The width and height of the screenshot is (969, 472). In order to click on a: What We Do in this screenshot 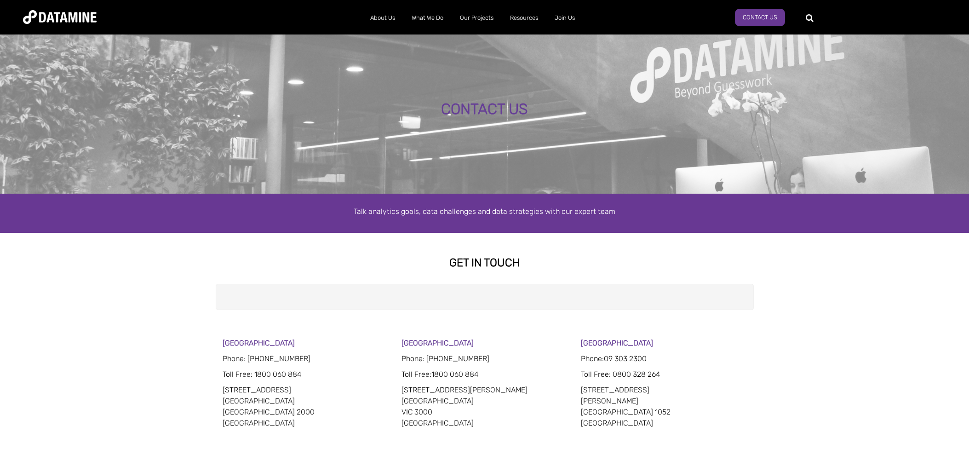, I will do `click(427, 18)`.